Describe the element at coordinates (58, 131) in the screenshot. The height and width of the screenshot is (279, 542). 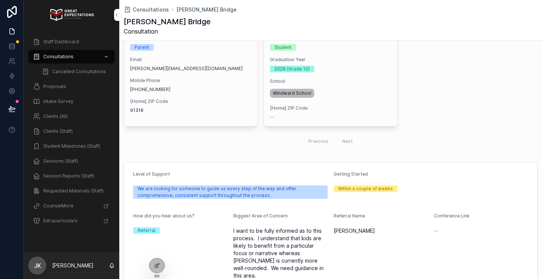
I see `span: Clients (Staff)` at that location.